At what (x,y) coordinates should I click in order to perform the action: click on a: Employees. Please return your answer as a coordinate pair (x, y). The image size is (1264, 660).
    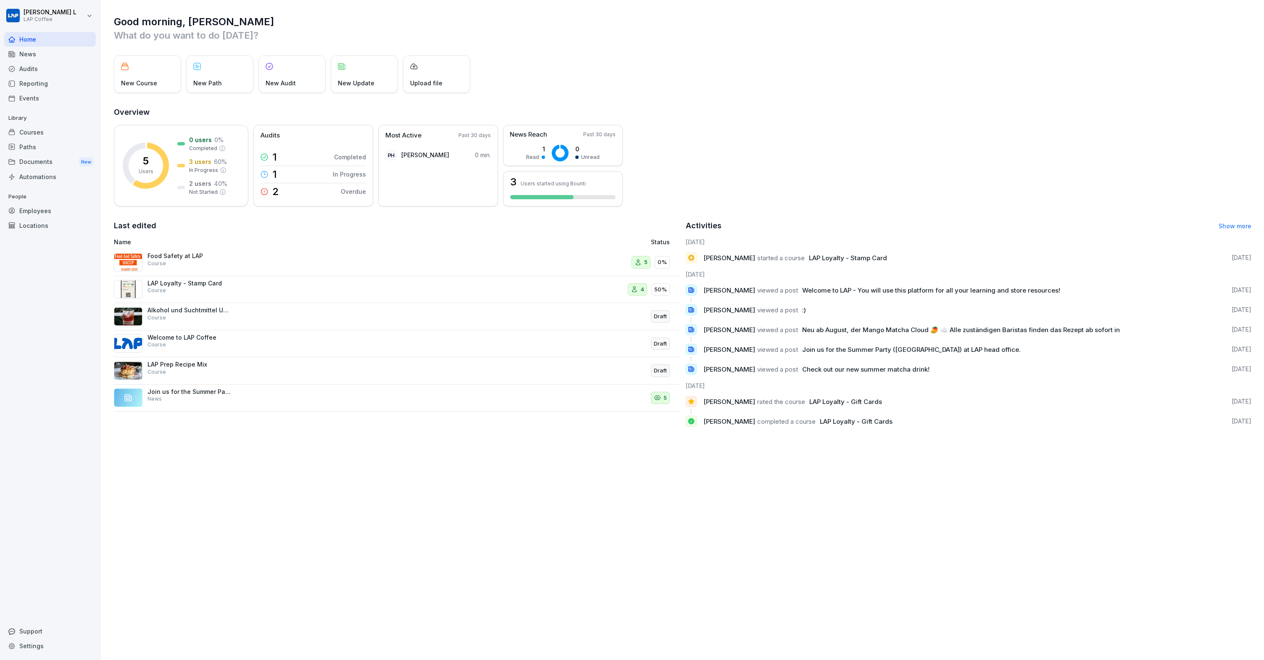
    Looking at the image, I should click on (50, 210).